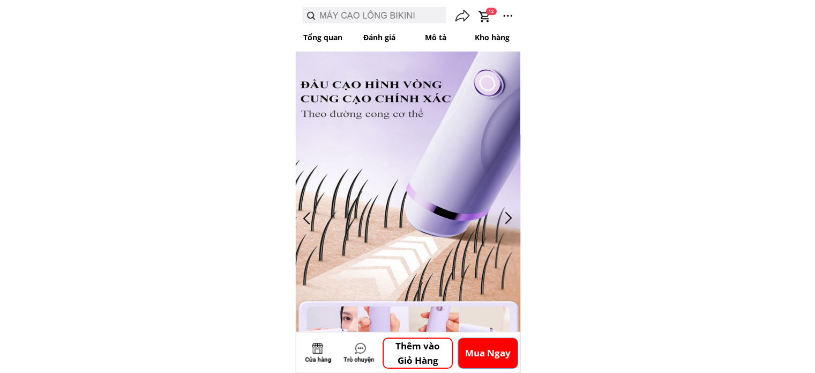  I want to click on p: Đánh giá, so click(379, 38).